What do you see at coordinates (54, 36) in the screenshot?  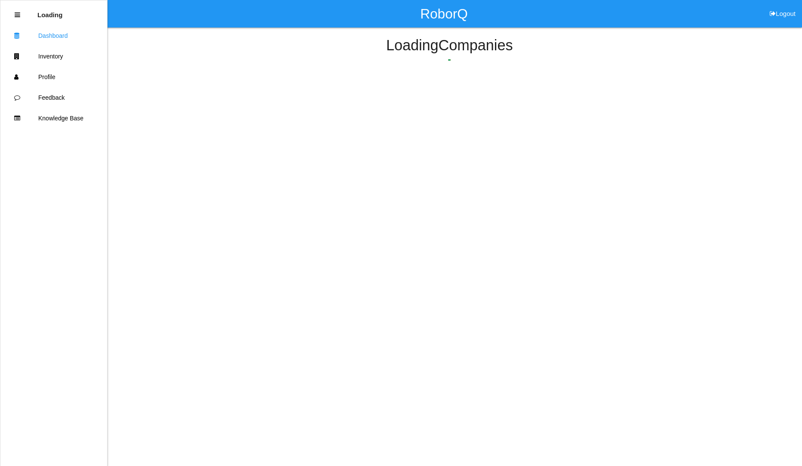 I see `a: Dashboard` at bounding box center [54, 36].